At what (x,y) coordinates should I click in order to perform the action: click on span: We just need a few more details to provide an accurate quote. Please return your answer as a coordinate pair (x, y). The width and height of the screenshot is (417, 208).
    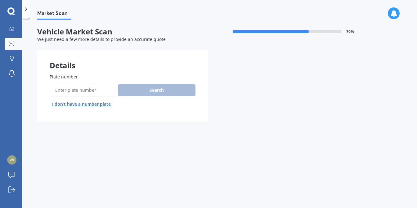
    Looking at the image, I should click on (101, 39).